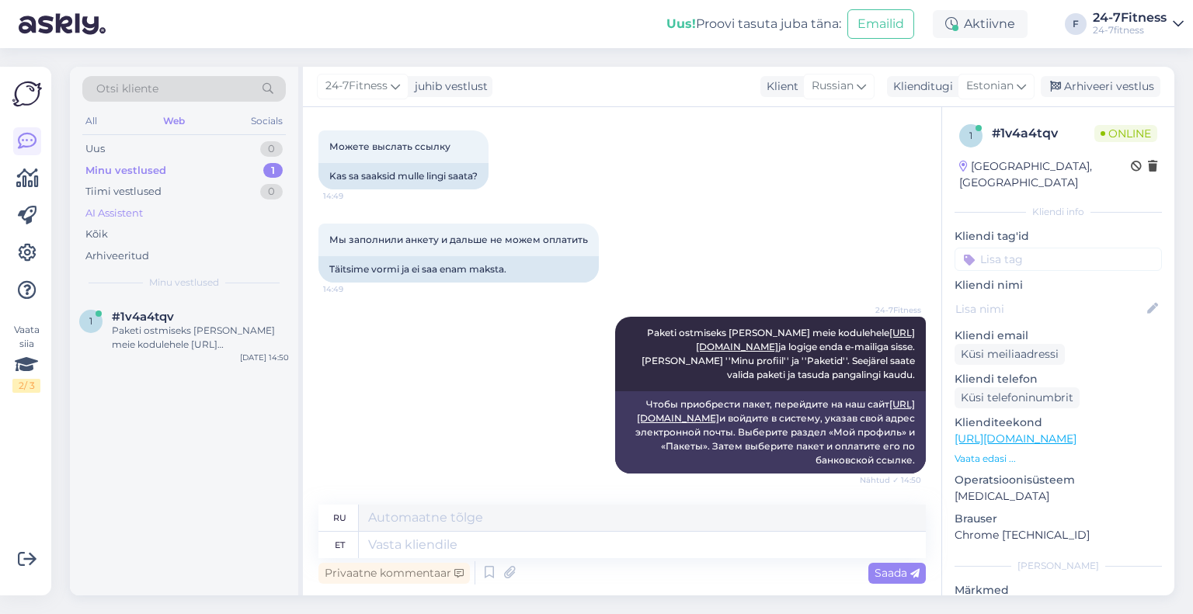 The height and width of the screenshot is (614, 1193). I want to click on span: Otsi kliente, so click(127, 89).